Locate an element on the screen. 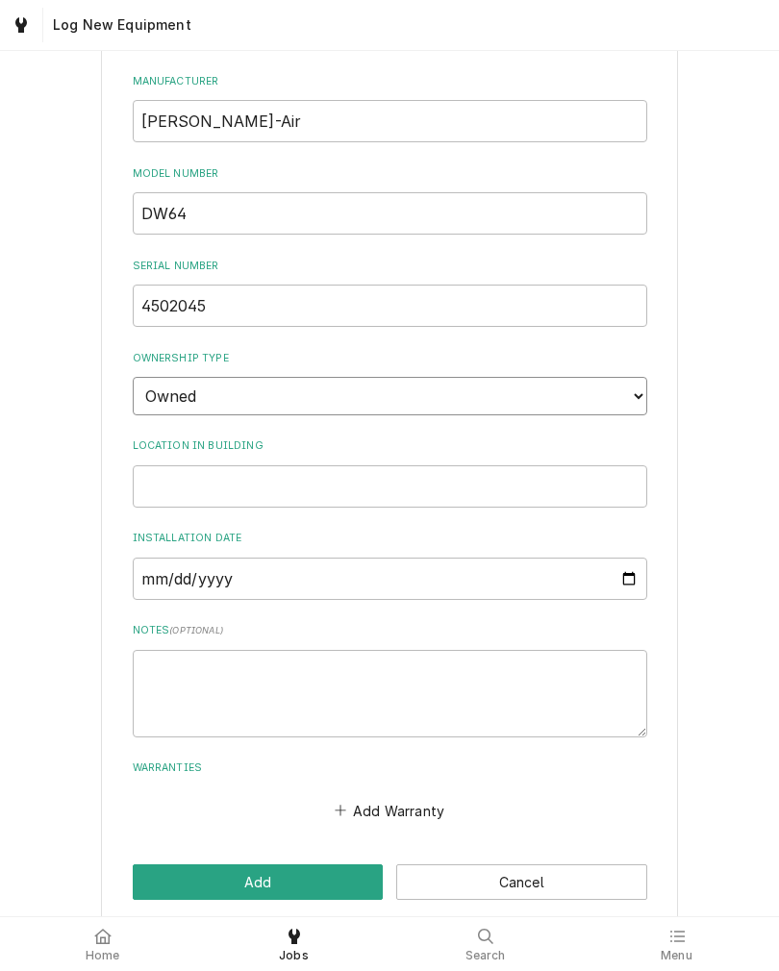  a: Go to Jobs is located at coordinates (21, 25).